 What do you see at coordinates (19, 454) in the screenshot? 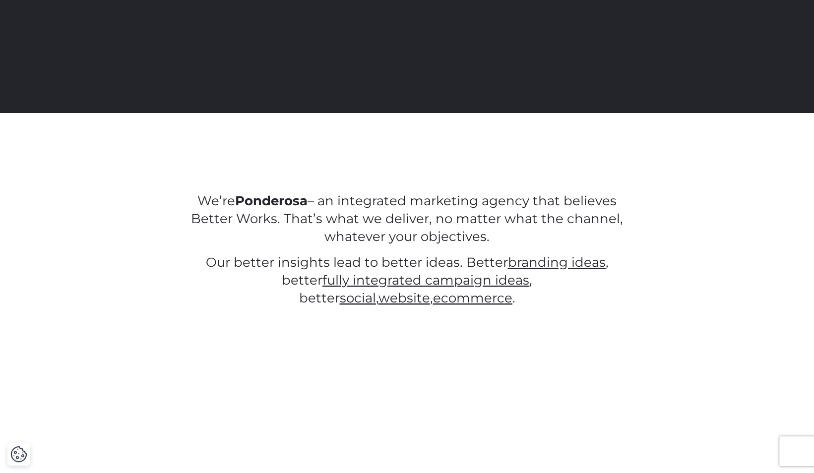
I see `img: Revisit consent button` at bounding box center [19, 454].